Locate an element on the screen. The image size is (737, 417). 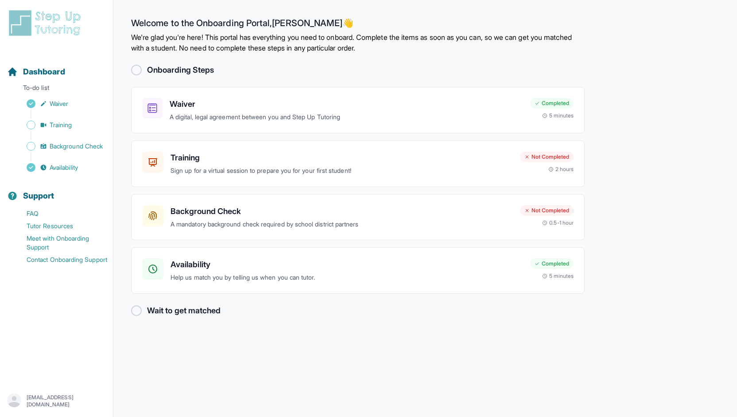
div: 2 hours is located at coordinates (561, 169).